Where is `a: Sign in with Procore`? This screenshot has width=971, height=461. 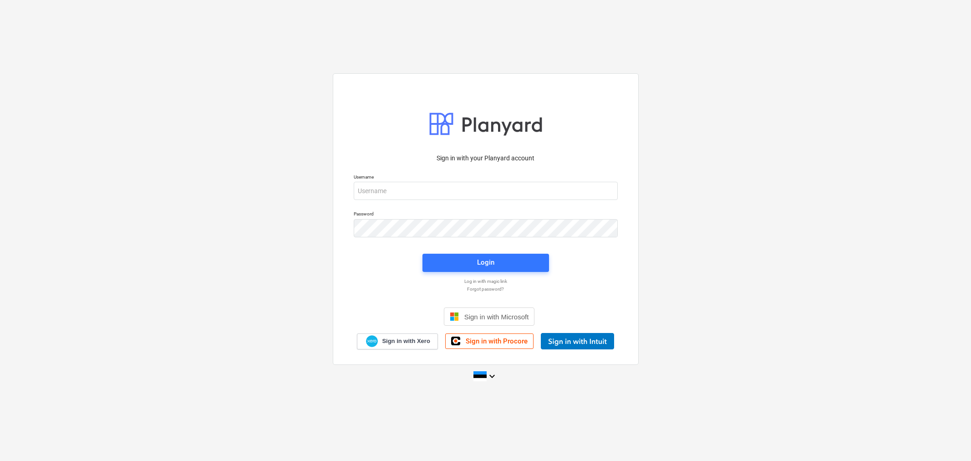 a: Sign in with Procore is located at coordinates (489, 341).